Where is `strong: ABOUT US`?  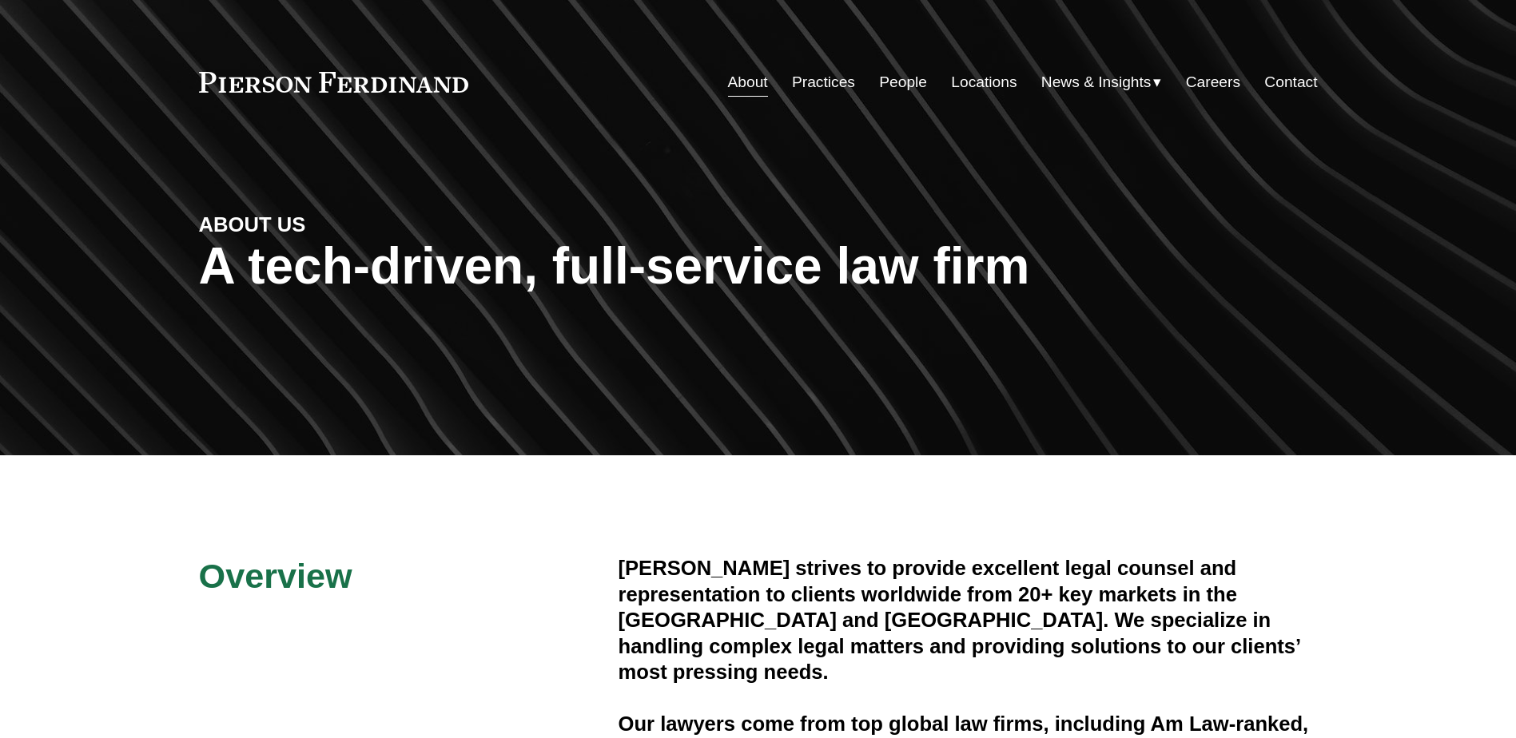
strong: ABOUT US is located at coordinates (253, 225).